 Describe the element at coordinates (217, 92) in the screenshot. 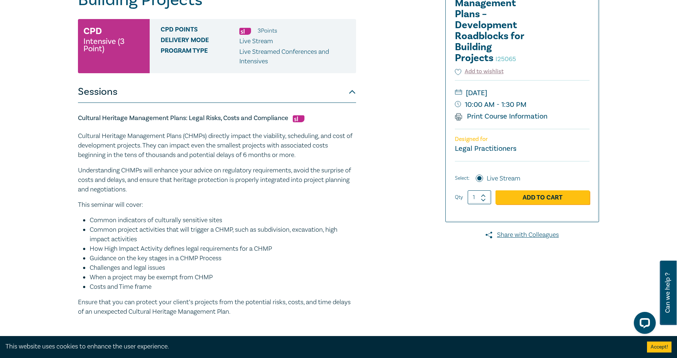

I see `button: Sessions` at that location.